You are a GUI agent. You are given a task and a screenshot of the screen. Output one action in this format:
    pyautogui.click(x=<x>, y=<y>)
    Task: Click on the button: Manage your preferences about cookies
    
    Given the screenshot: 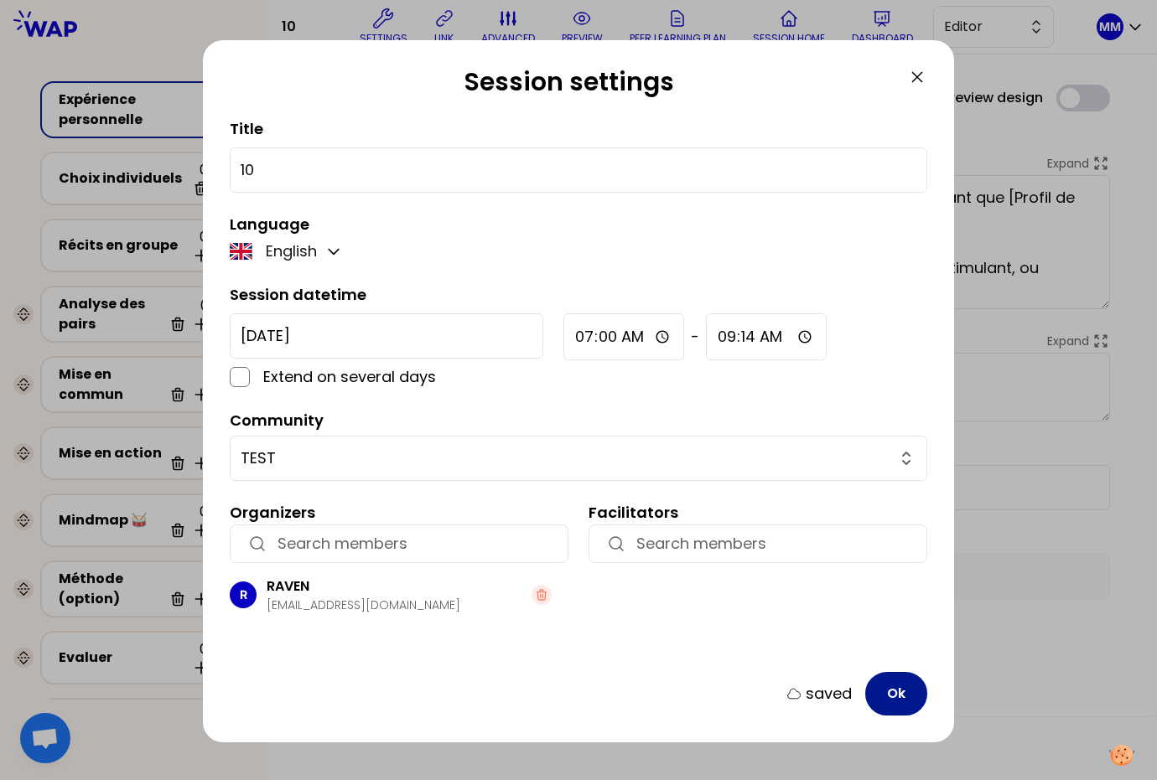 What is the action you would take?
    pyautogui.click(x=1121, y=755)
    